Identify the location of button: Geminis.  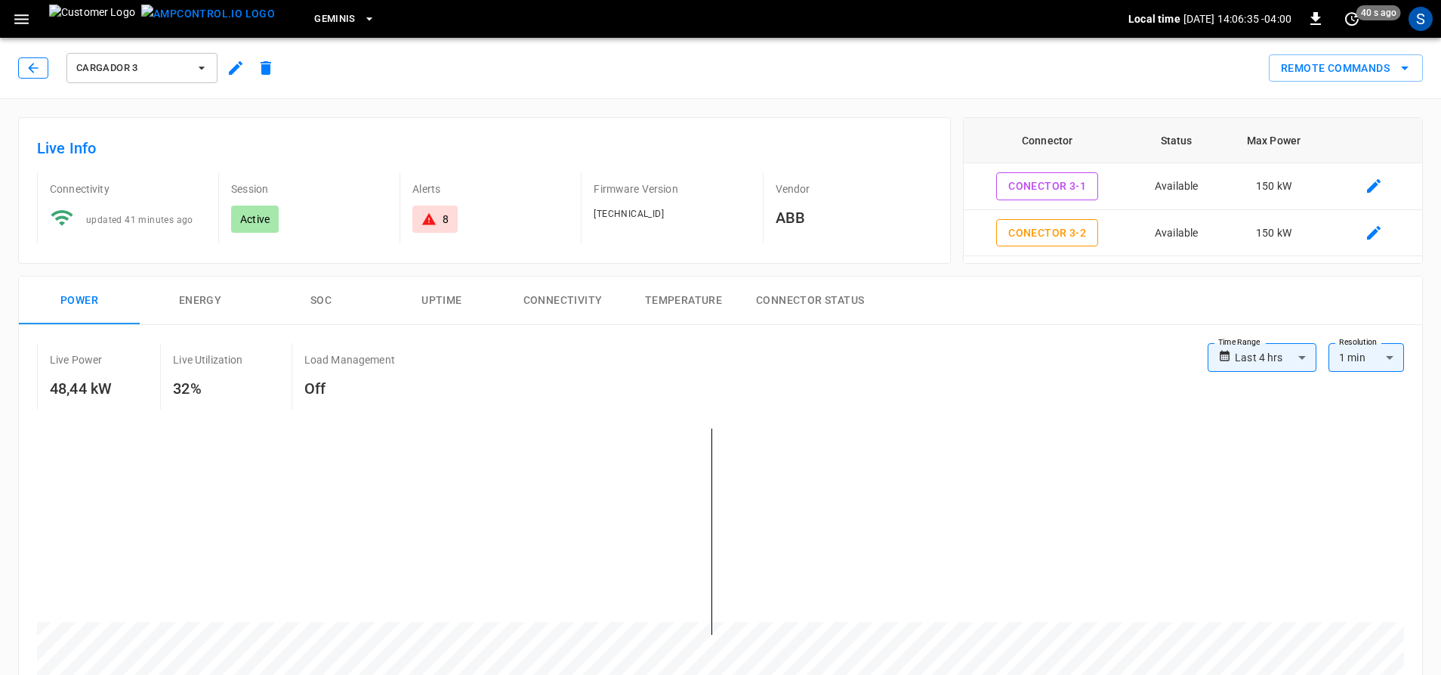
(344, 19).